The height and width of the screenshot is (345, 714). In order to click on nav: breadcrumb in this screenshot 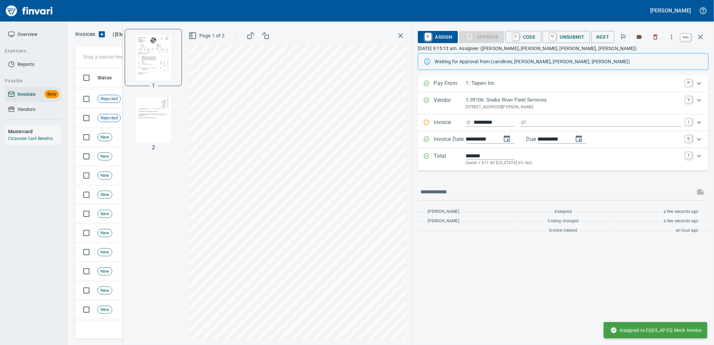, I will do `click(85, 34)`.